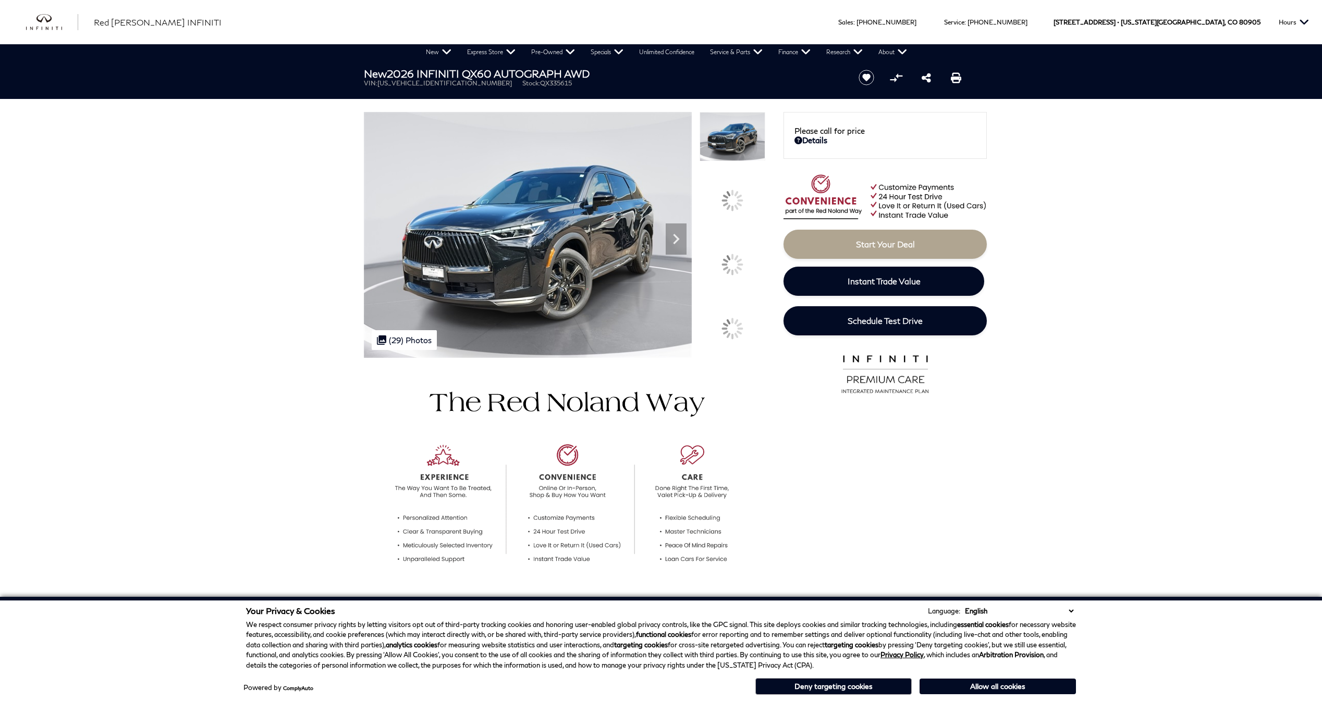  What do you see at coordinates (902, 655) in the screenshot?
I see `u: Privacy Policy` at bounding box center [902, 655].